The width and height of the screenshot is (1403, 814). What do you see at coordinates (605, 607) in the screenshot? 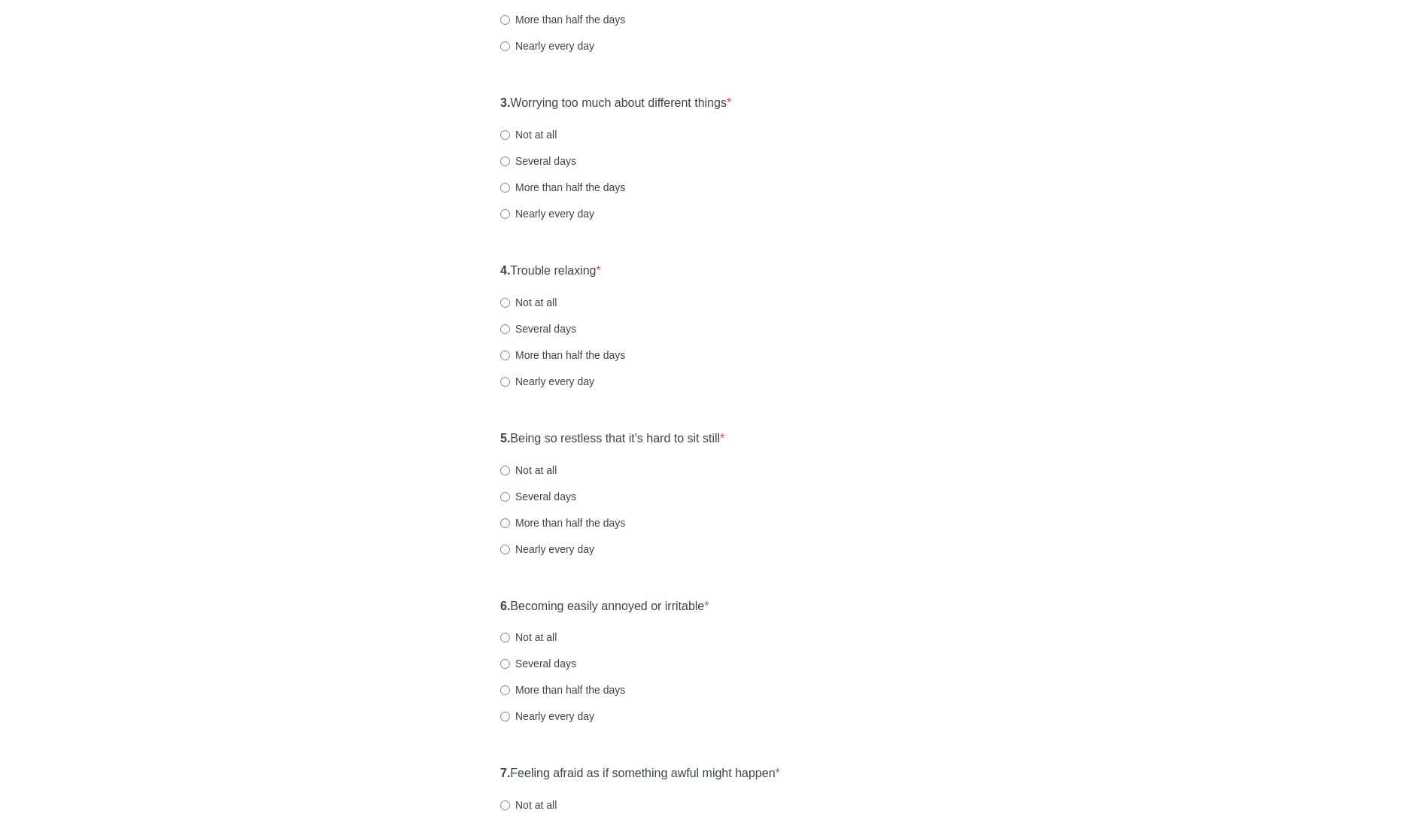
I see `label: Becoming easily annoyed or irritable` at bounding box center [605, 607].